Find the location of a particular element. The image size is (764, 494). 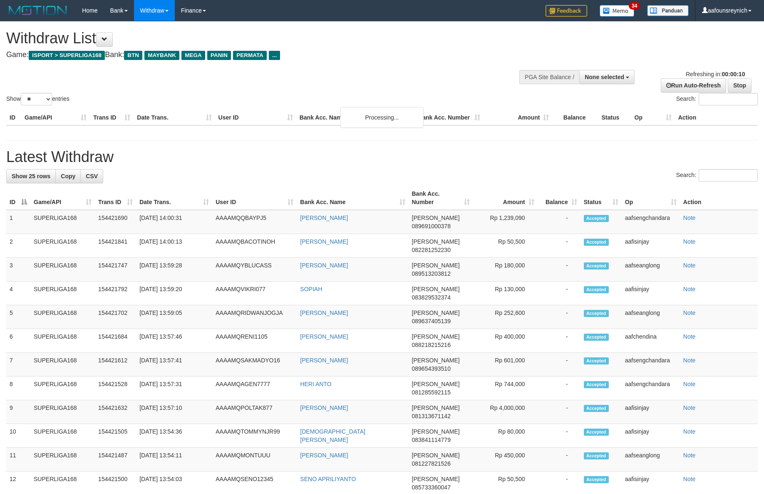

img: MOTION_logo.png is located at coordinates (38, 10).